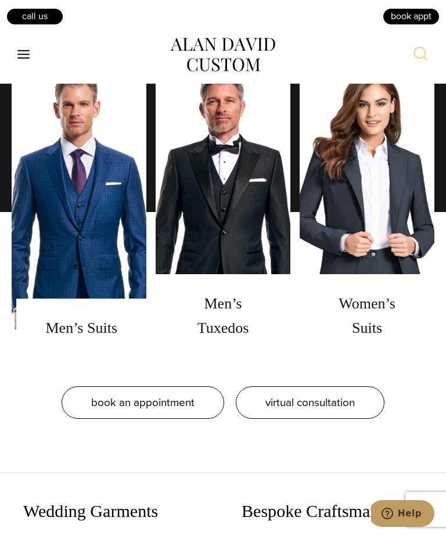 This screenshot has width=446, height=535. I want to click on span: Help, so click(38, 13).